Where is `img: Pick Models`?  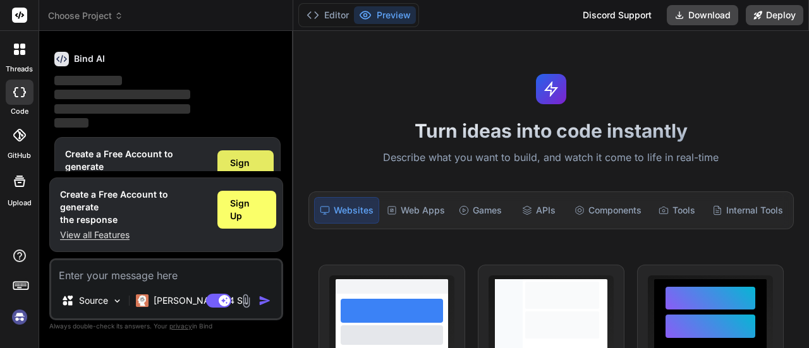
img: Pick Models is located at coordinates (117, 301).